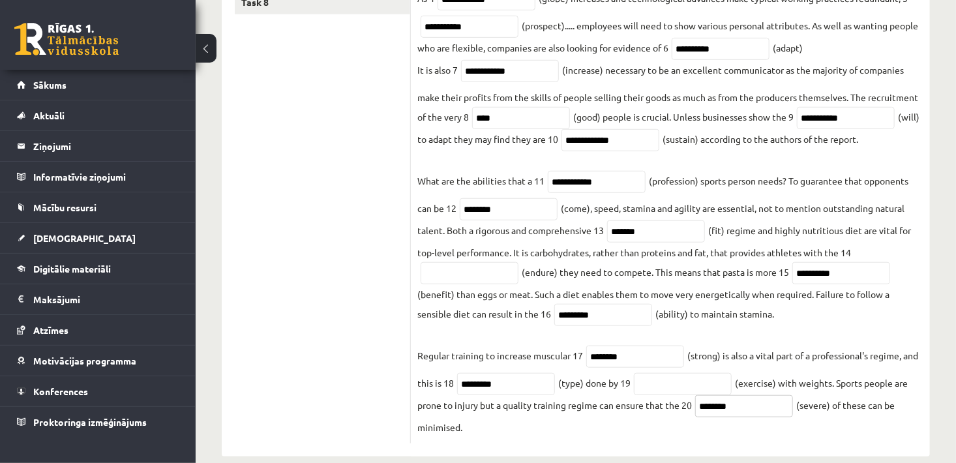  Describe the element at coordinates (65, 207) in the screenshot. I see `span: Mācību resursi` at that location.